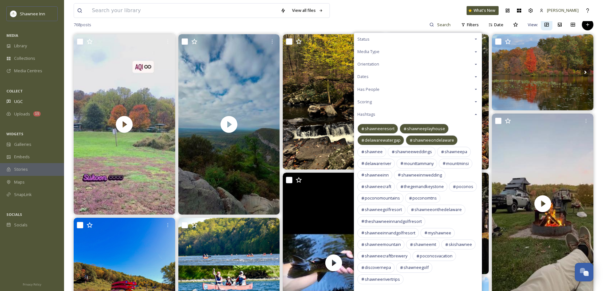  I want to click on span: Collections, so click(25, 58).